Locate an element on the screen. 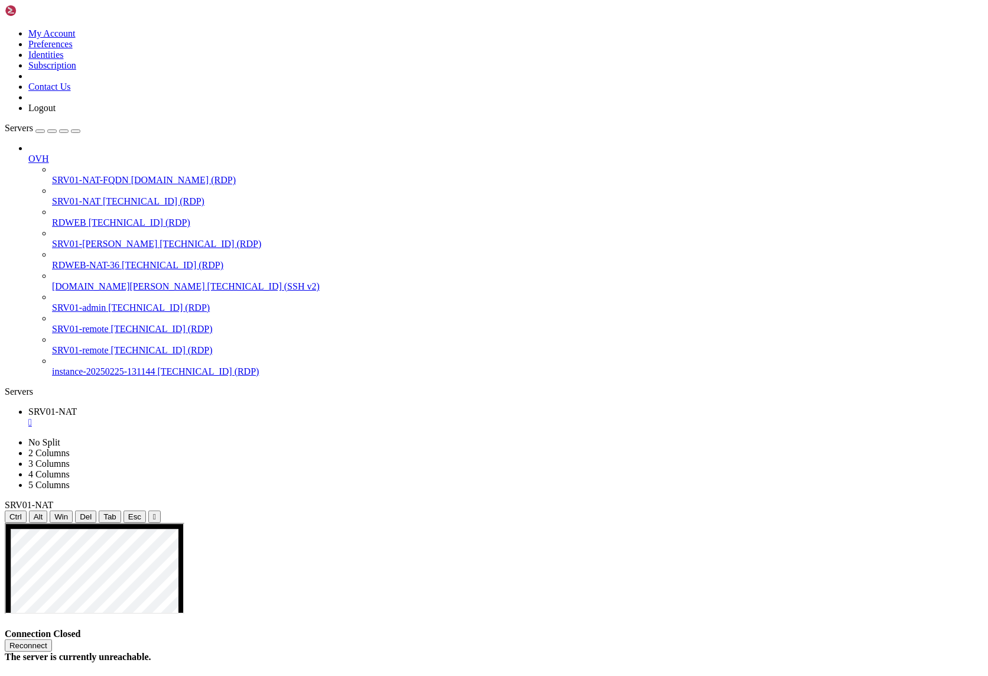 This screenshot has height=676, width=988. span: Esc is located at coordinates (135, 516).